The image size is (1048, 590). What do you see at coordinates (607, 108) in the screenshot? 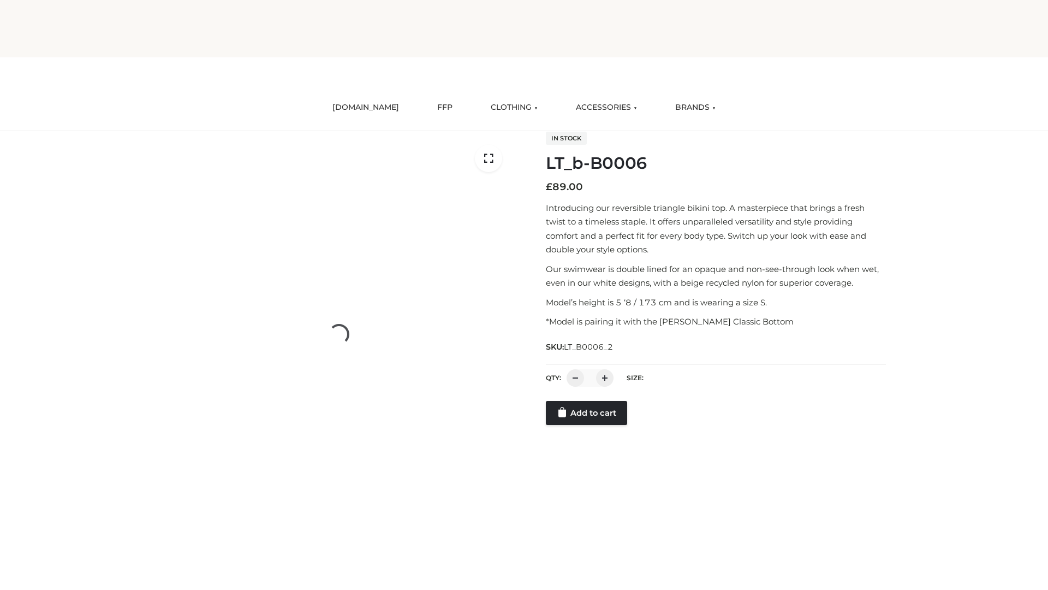
I see `a: ACCESSORIES` at bounding box center [607, 108].